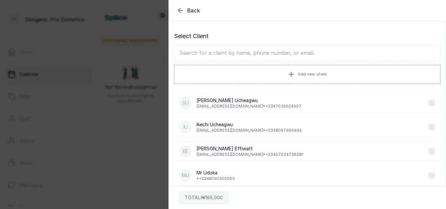 This screenshot has height=209, width=446. Describe the element at coordinates (249, 125) in the screenshot. I see `p: Ikechi Ucheagwu` at that location.